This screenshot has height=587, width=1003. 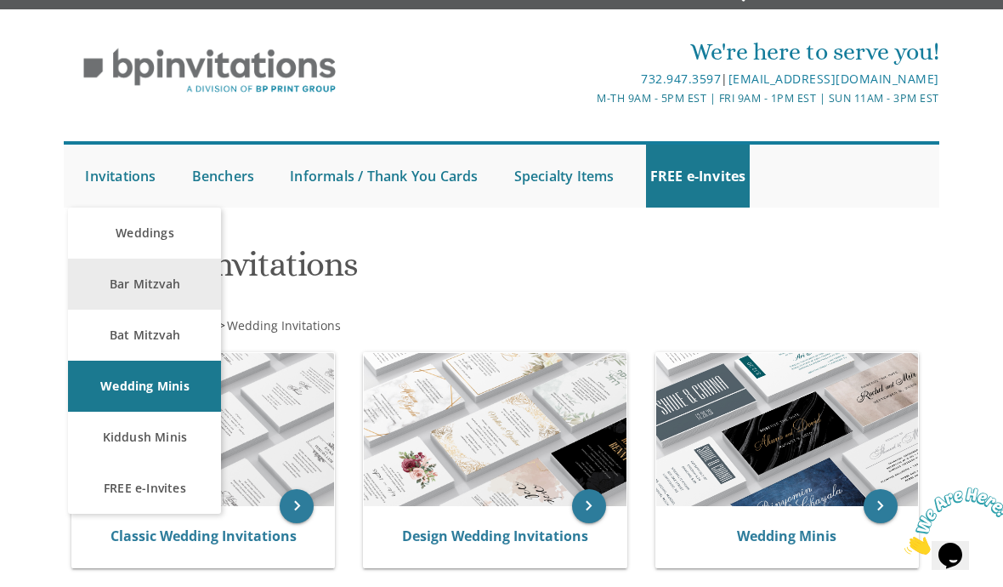 What do you see at coordinates (383, 176) in the screenshot?
I see `a: Informals / Thank You Cards` at bounding box center [383, 176].